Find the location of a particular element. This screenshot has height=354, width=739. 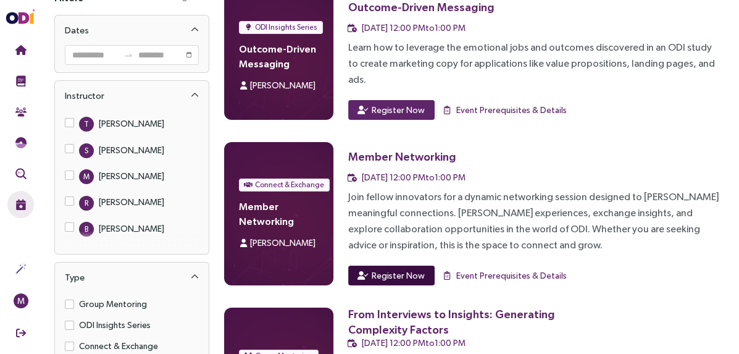

button: Home is located at coordinates (20, 50).